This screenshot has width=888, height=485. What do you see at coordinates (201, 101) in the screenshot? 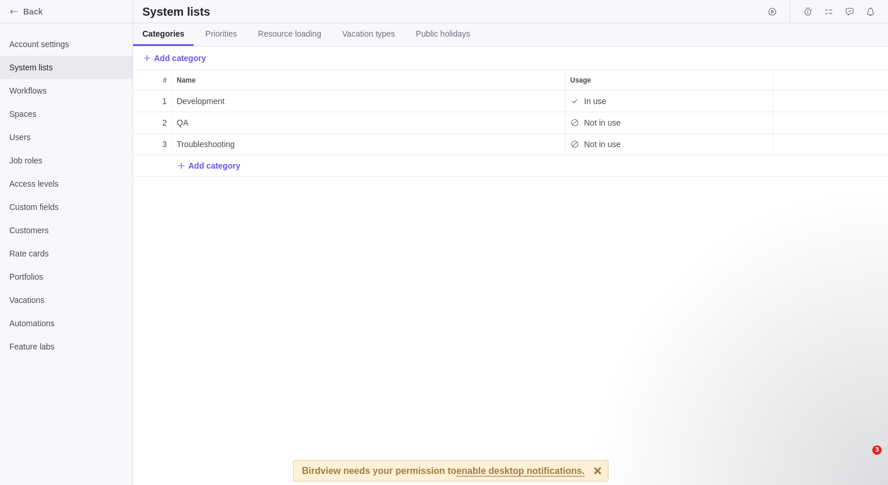
I see `span: Development` at bounding box center [201, 101].